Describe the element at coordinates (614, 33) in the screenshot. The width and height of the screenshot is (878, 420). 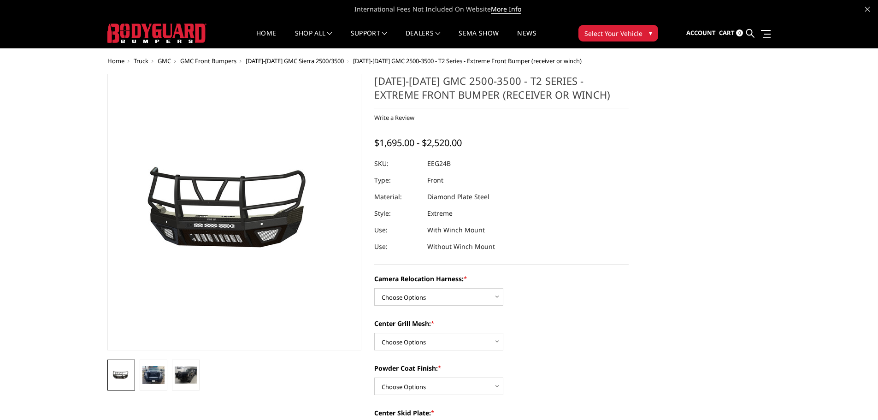
I see `span: Select Your Vehicle` at that location.